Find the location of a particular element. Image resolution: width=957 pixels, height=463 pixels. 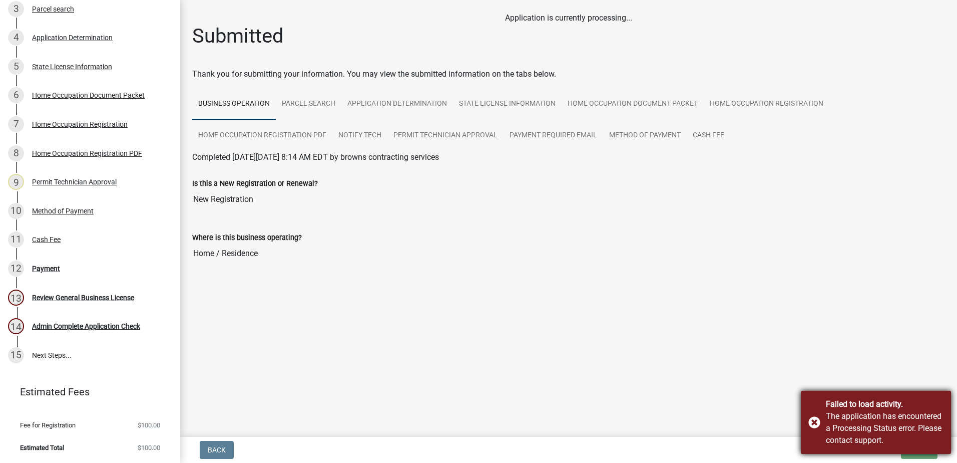

div: 7 is located at coordinates (16, 124).